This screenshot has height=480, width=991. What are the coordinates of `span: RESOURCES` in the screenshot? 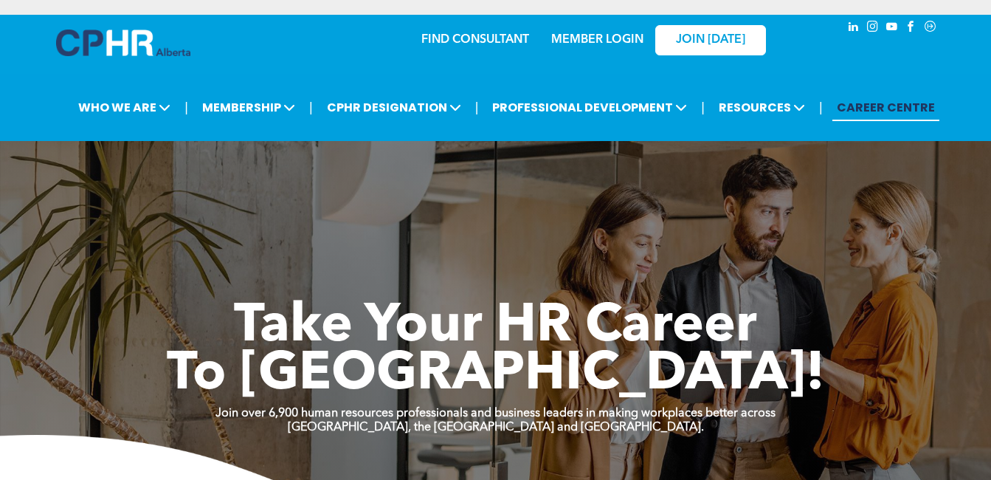 It's located at (761, 107).